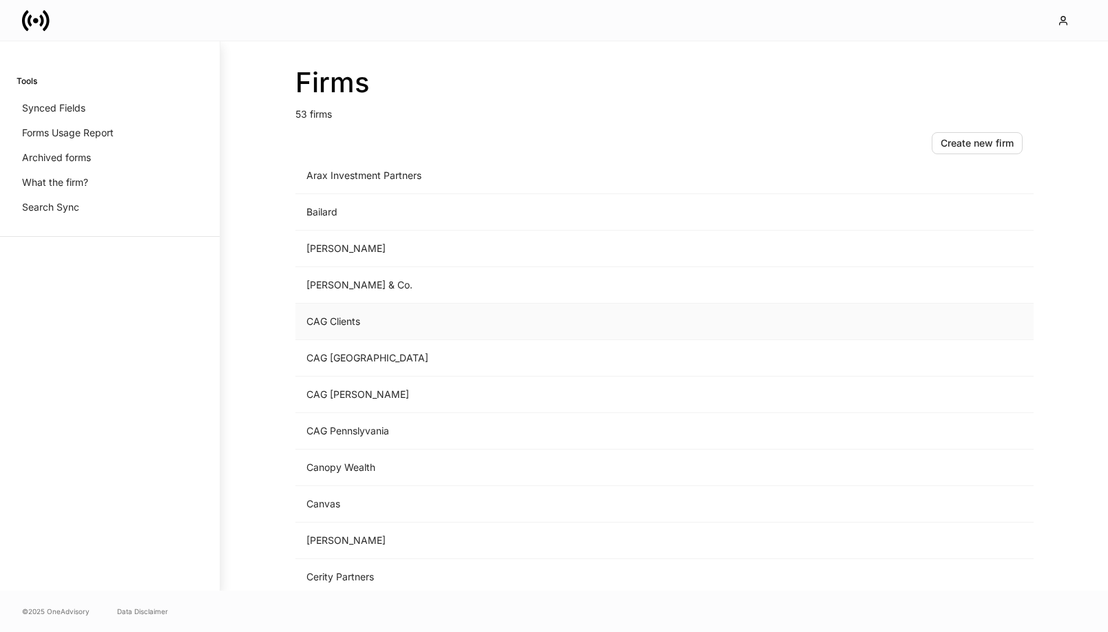 This screenshot has width=1108, height=632. What do you see at coordinates (109, 182) in the screenshot?
I see `a: What the firm?` at bounding box center [109, 182].